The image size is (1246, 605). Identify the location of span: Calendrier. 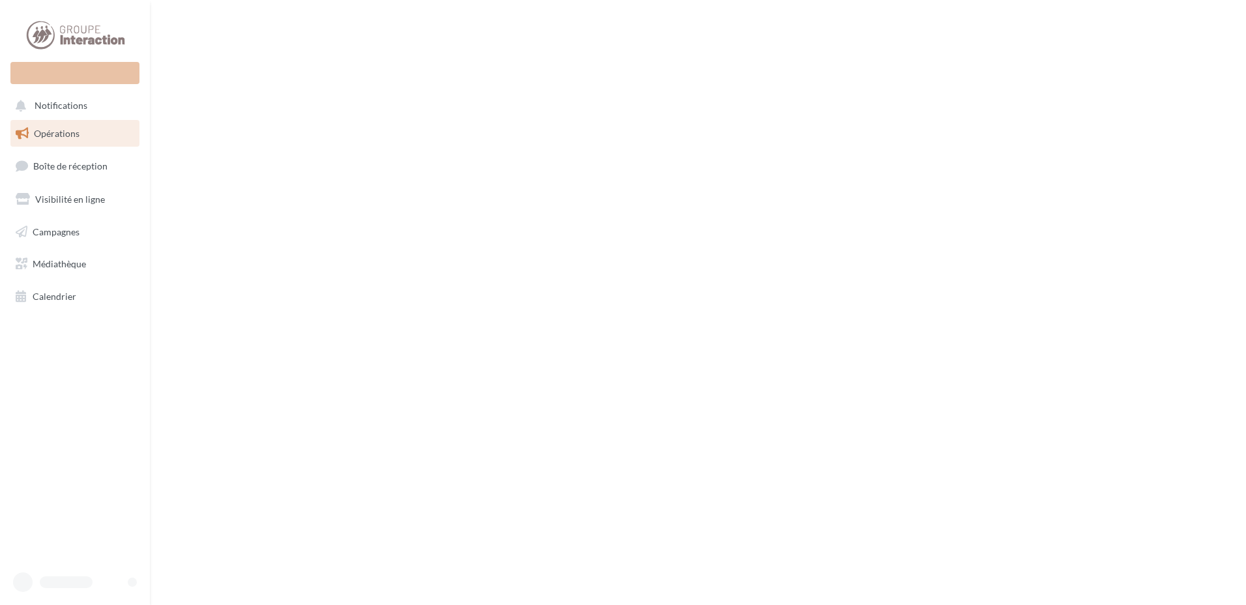
(54, 296).